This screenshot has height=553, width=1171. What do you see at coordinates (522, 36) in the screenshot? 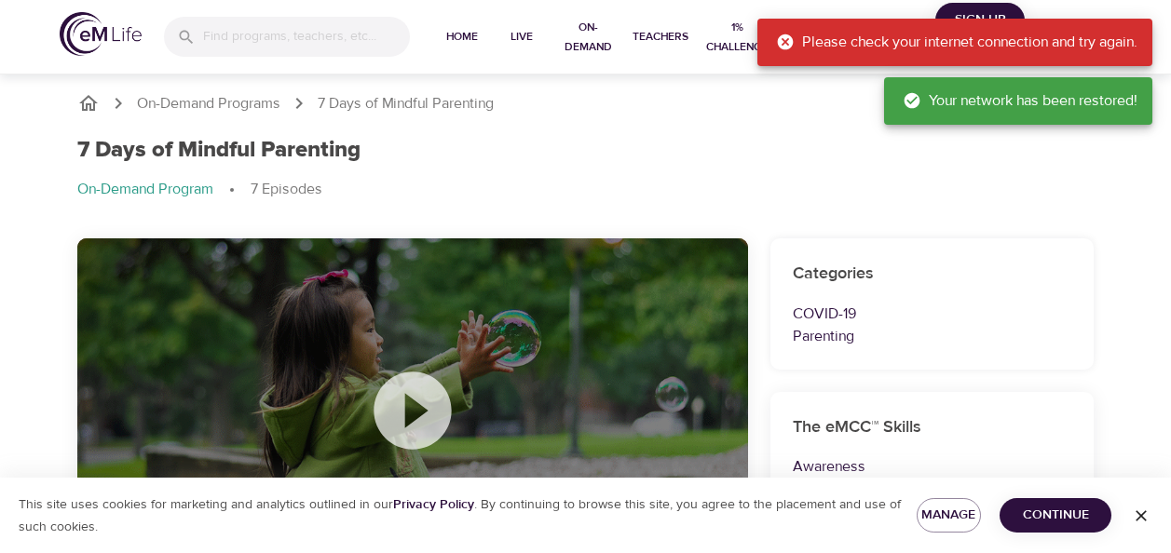
I see `span: Live` at bounding box center [522, 36].